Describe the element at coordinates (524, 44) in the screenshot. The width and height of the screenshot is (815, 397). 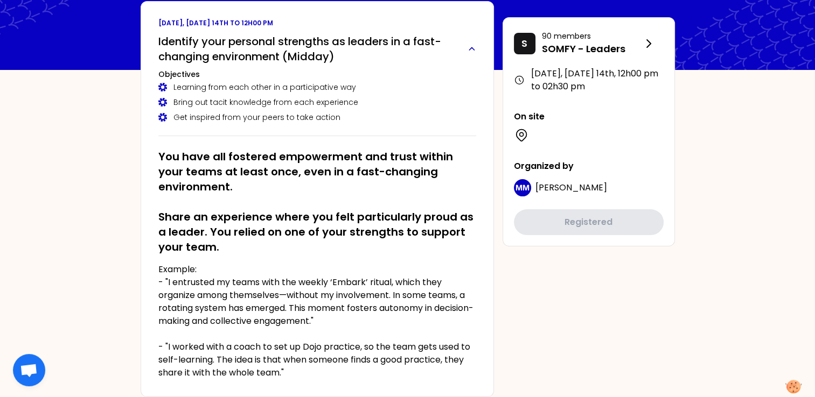
I see `p: S` at that location.